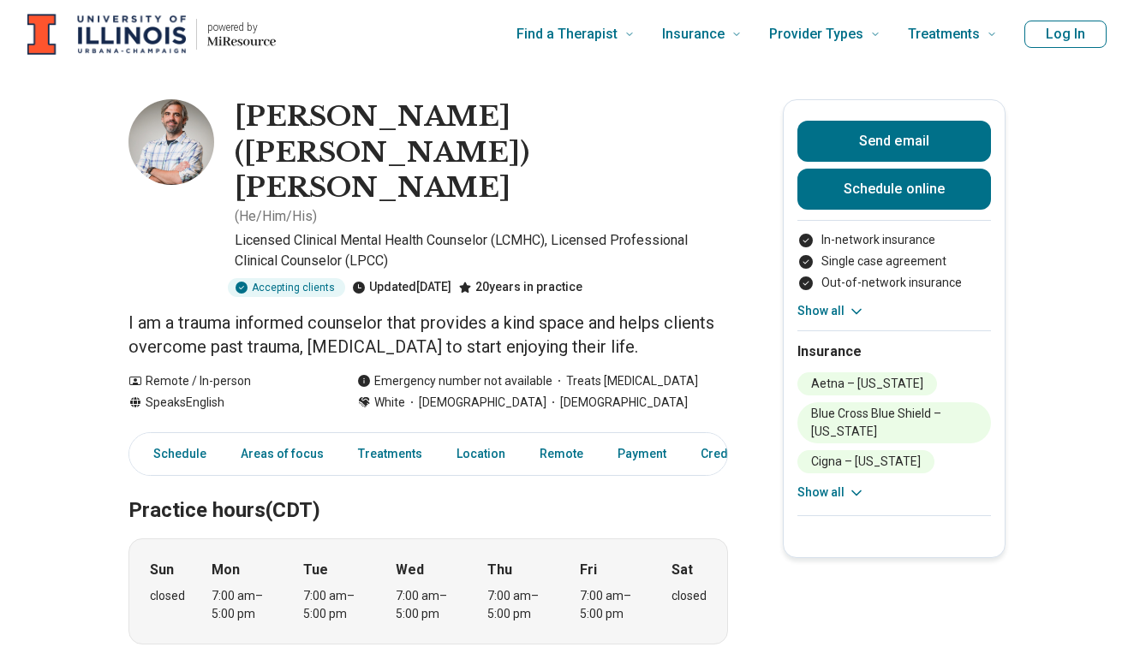 The image size is (1134, 653). I want to click on a: Payment, so click(641, 454).